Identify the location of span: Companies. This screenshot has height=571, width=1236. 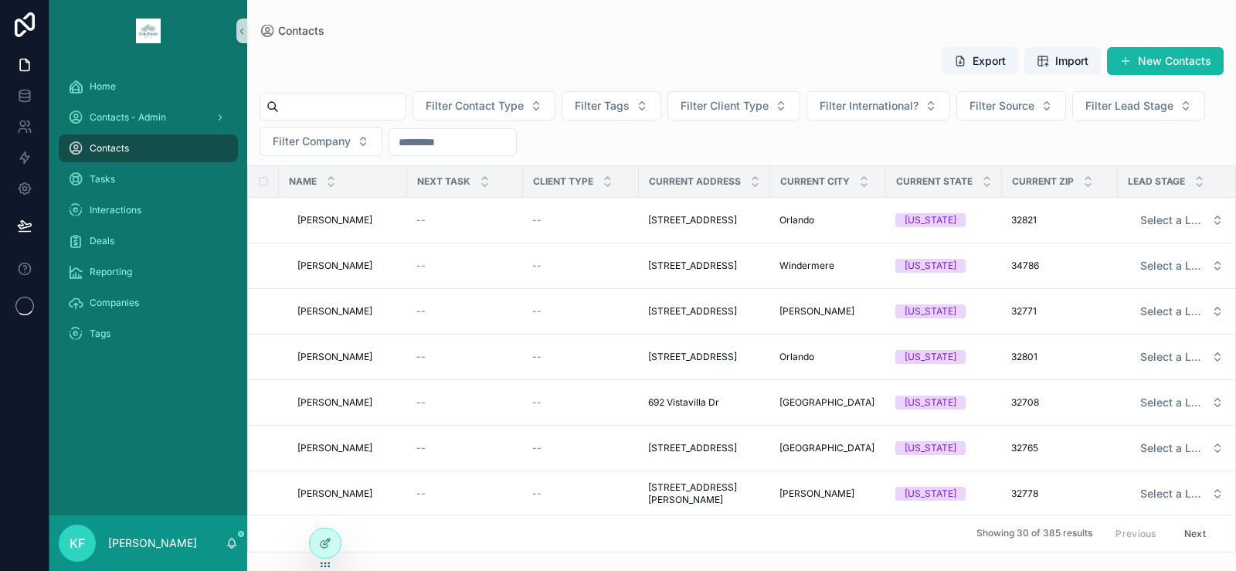
(114, 303).